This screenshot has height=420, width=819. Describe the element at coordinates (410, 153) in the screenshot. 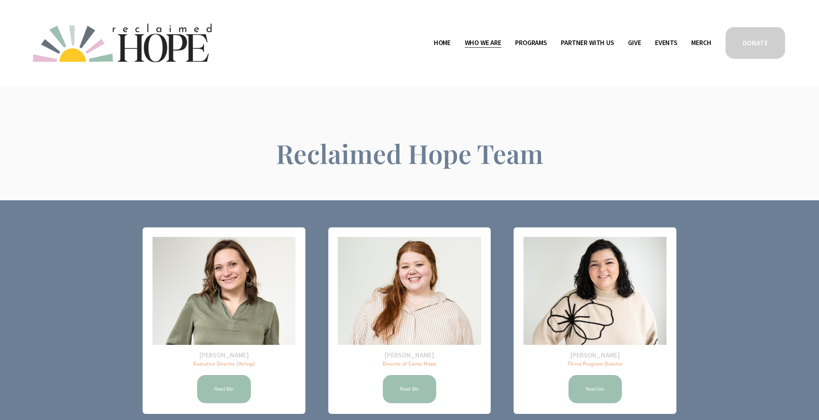

I see `span: Reclaimed Hope Team` at that location.